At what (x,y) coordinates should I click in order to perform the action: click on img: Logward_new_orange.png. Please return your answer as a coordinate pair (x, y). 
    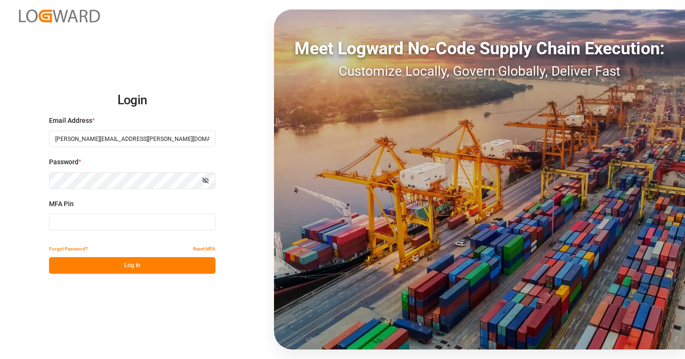
    Looking at the image, I should click on (59, 16).